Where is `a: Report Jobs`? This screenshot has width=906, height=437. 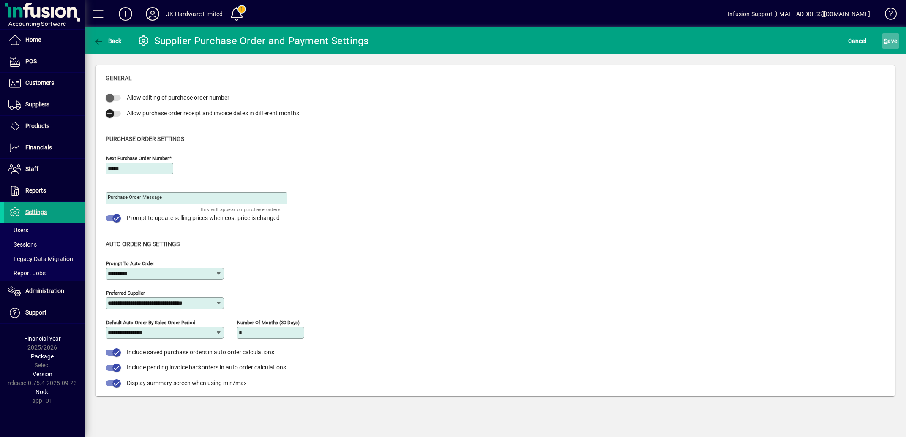 a: Report Jobs is located at coordinates (44, 273).